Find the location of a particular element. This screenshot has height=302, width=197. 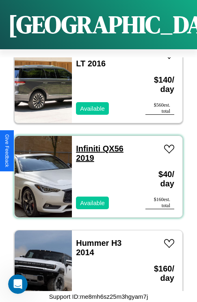

h3: $ 160 / day is located at coordinates (160, 273).